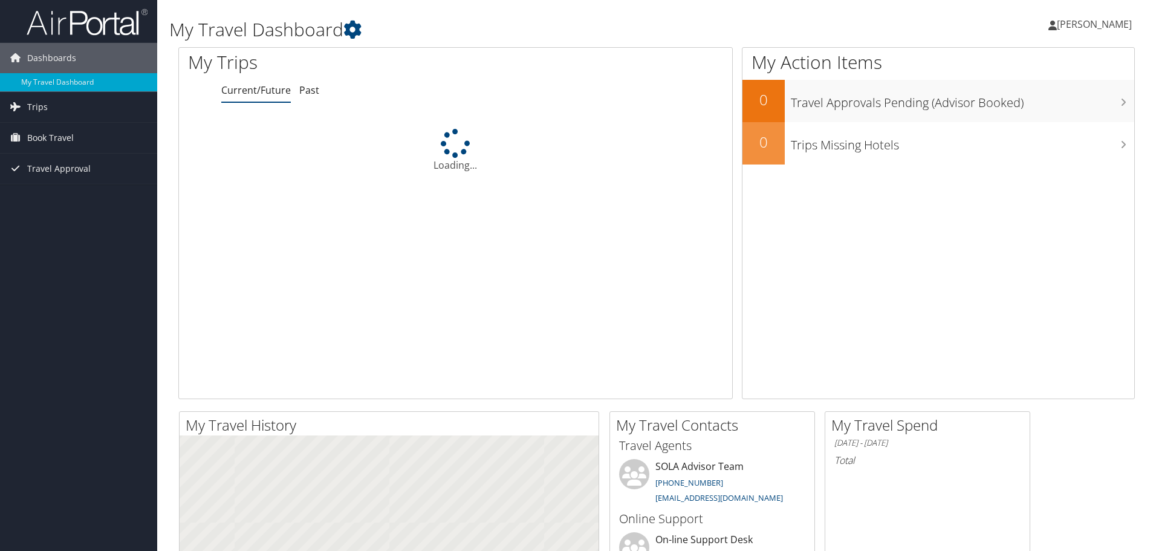 The width and height of the screenshot is (1156, 551). What do you see at coordinates (51, 58) in the screenshot?
I see `span: Dashboards` at bounding box center [51, 58].